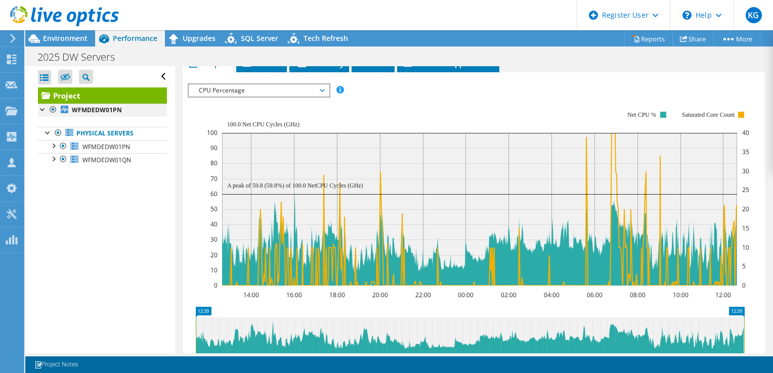  Describe the element at coordinates (262, 63) in the screenshot. I see `span: Servers` at that location.